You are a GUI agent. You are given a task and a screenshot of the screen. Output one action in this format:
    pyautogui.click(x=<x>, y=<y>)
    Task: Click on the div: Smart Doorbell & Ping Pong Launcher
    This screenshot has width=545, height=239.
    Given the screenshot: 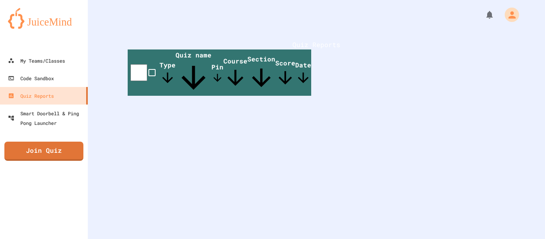 What is the action you would take?
    pyautogui.click(x=46, y=118)
    